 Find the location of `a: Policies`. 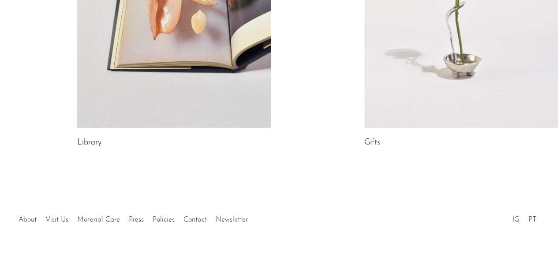

a: Policies is located at coordinates (164, 220).